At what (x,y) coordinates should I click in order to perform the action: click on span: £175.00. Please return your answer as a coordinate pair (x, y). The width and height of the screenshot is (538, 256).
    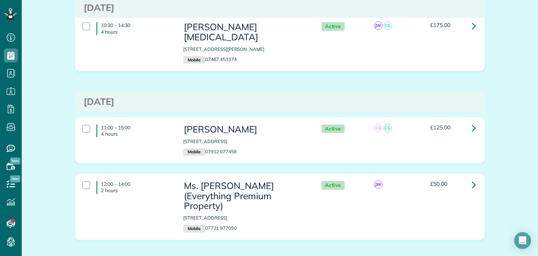
    Looking at the image, I should click on (441, 25).